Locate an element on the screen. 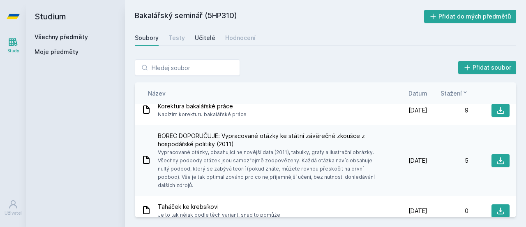 This screenshot has width=526, height=227. div: Soubory is located at coordinates (147, 38).